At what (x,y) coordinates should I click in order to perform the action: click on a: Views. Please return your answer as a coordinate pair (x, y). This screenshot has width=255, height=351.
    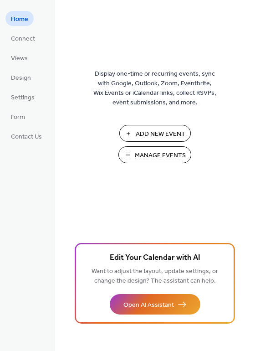
    Looking at the image, I should click on (19, 57).